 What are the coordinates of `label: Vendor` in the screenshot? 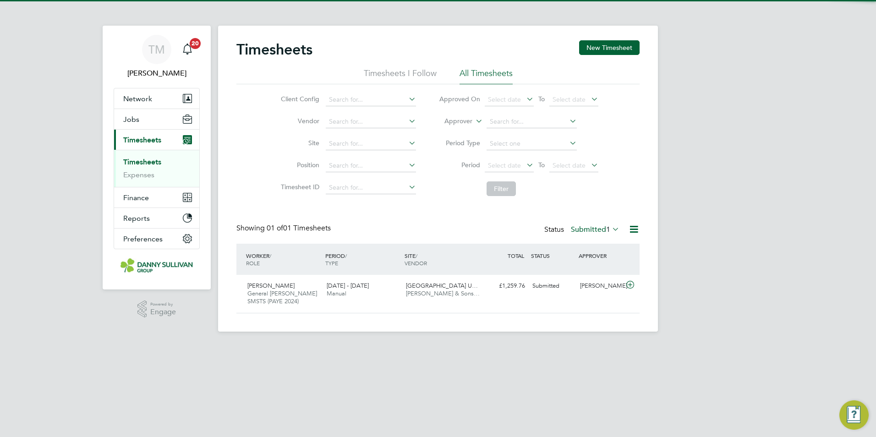 It's located at (299, 121).